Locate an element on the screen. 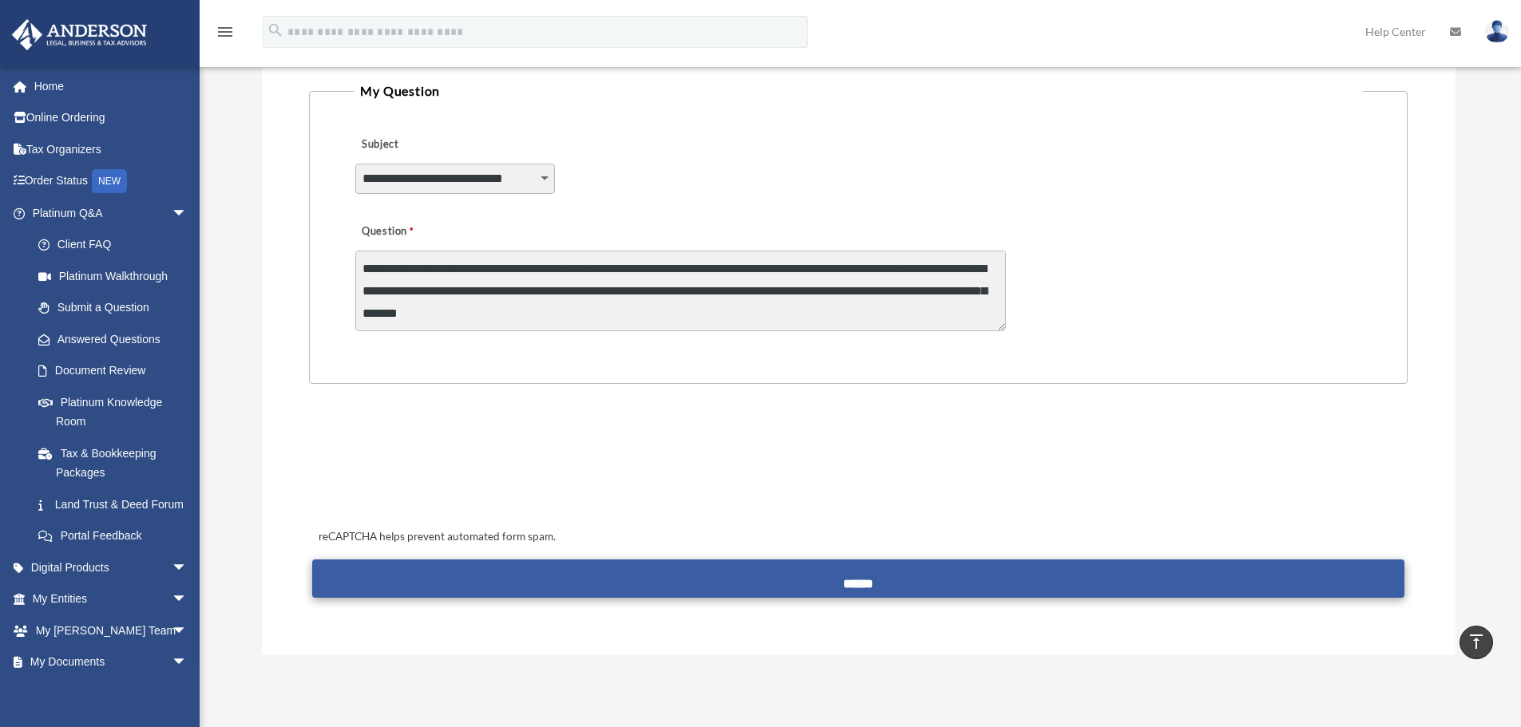 The height and width of the screenshot is (727, 1521). a: Platinum Knowledge Room is located at coordinates (117, 412).